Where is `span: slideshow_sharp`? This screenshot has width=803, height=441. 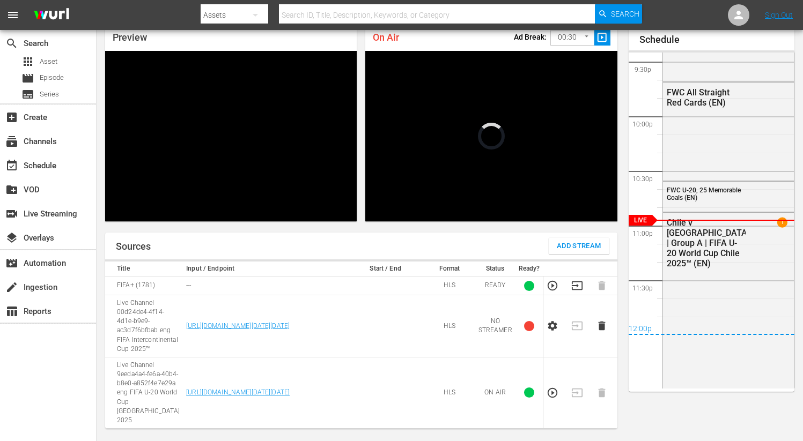 span: slideshow_sharp is located at coordinates (601, 38).